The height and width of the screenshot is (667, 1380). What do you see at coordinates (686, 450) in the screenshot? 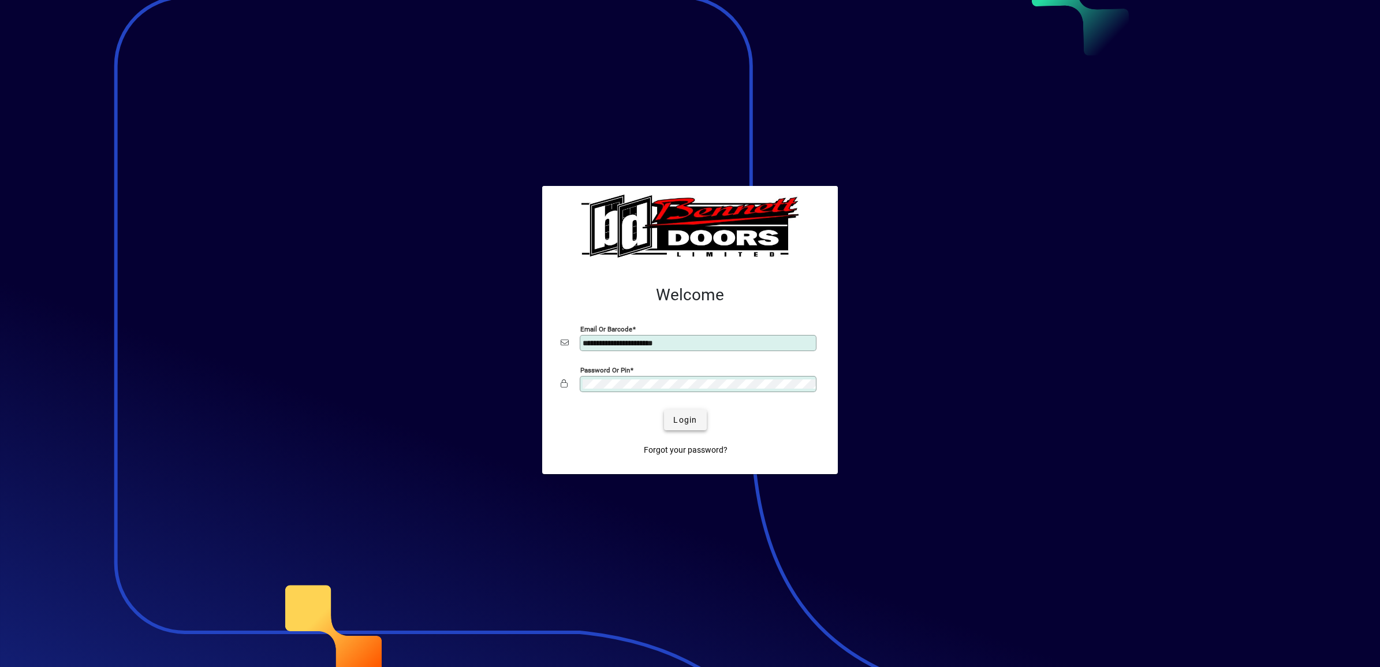
I see `a: Forgot your password?` at bounding box center [686, 450].